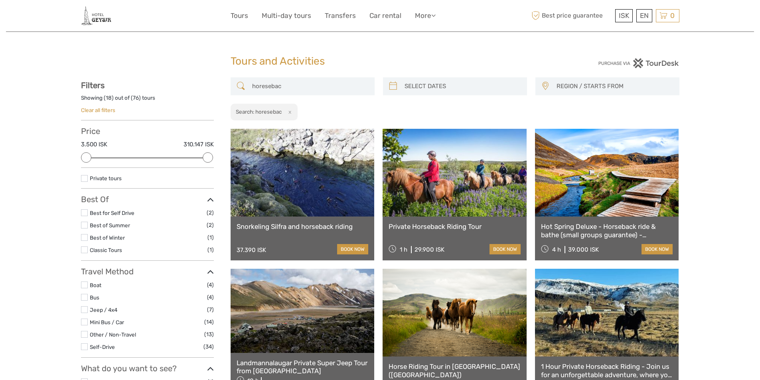 The width and height of the screenshot is (760, 380). What do you see at coordinates (288, 112) in the screenshot?
I see `button: x` at bounding box center [288, 112].